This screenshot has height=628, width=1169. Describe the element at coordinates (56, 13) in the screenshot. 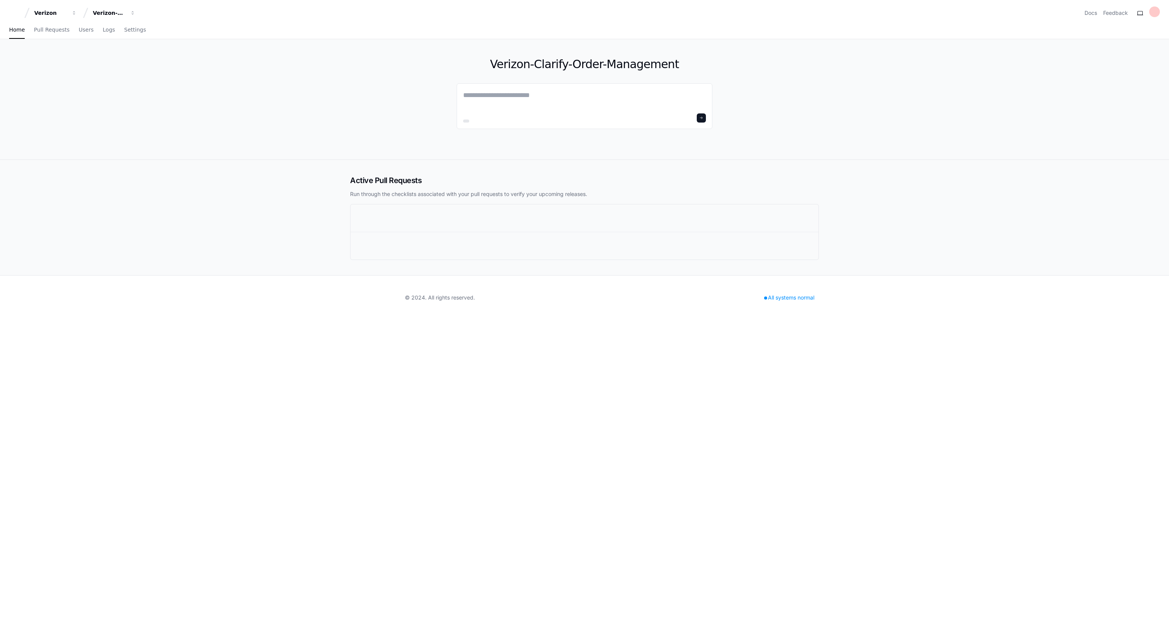

I see `button: Verizon` at that location.